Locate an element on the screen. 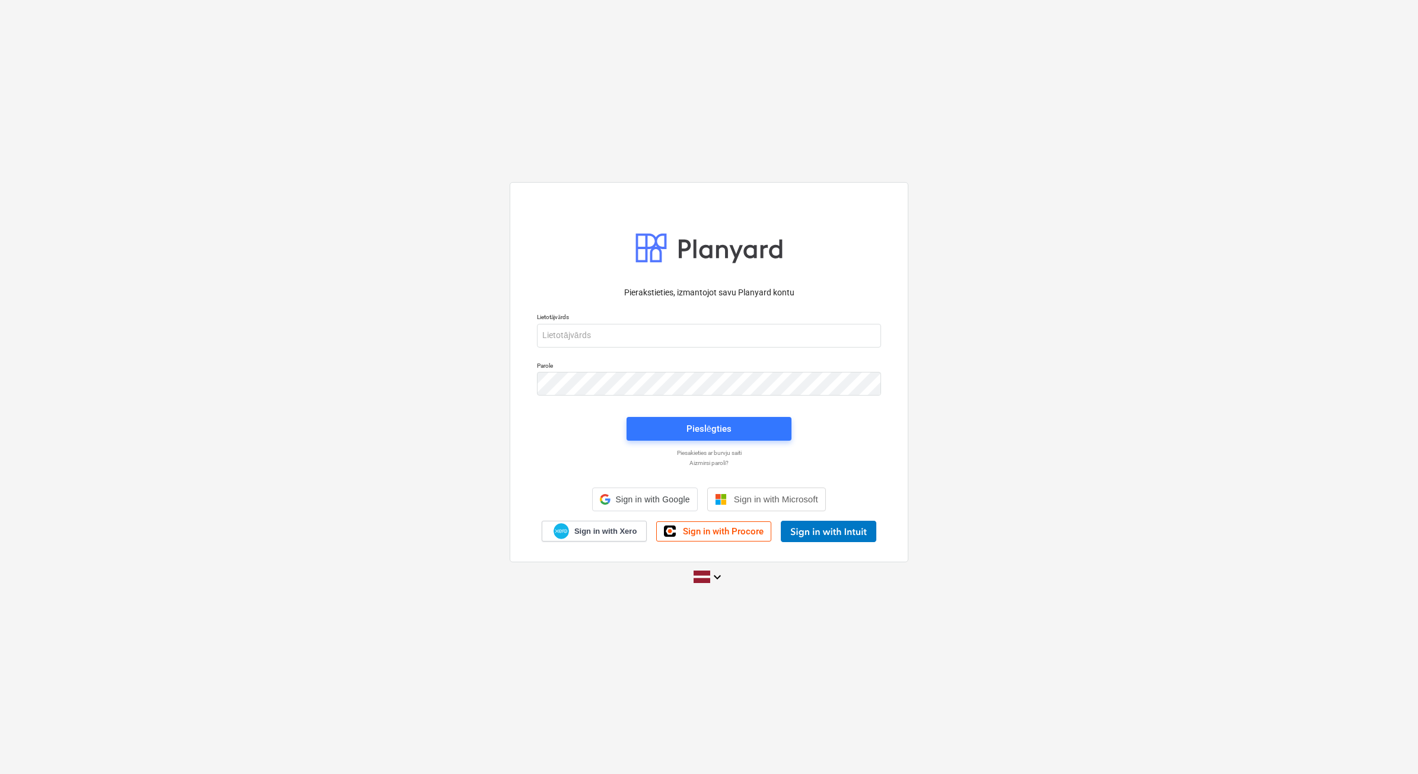  img: Microsoft logo is located at coordinates (721, 500).